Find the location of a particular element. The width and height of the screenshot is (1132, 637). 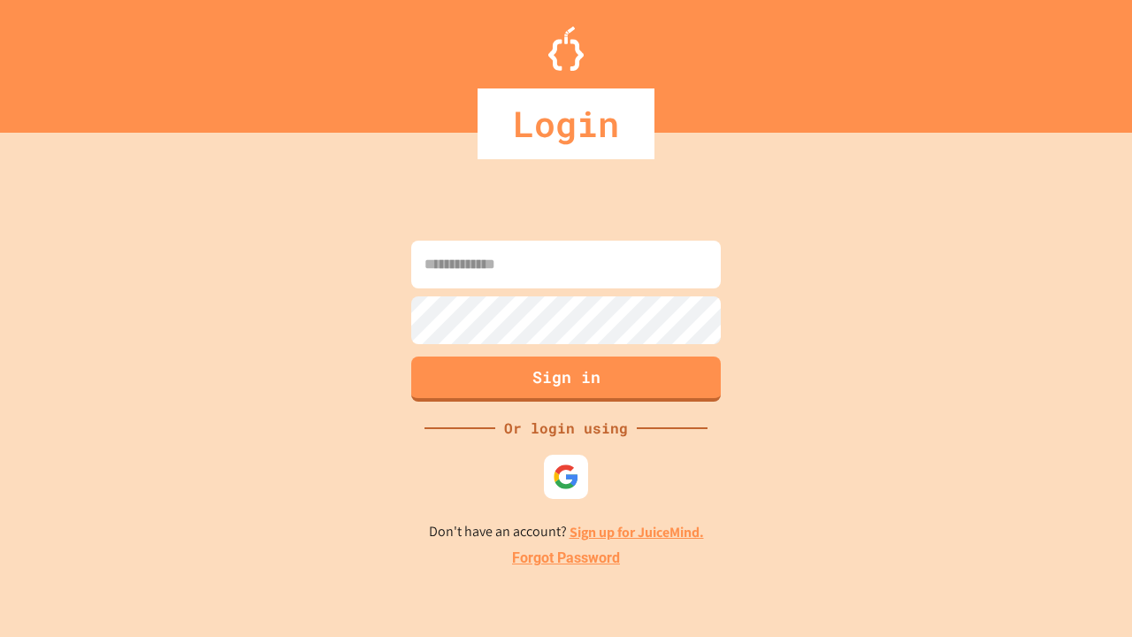

button: Sign in is located at coordinates (566, 378).